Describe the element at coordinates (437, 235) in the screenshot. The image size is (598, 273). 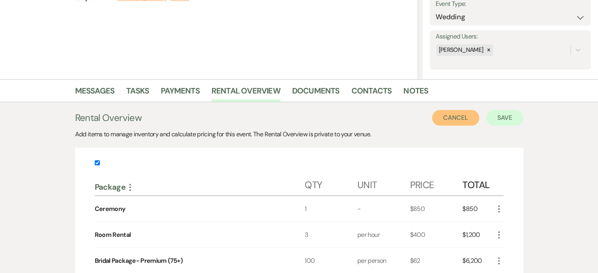
I see `div: $400` at that location.